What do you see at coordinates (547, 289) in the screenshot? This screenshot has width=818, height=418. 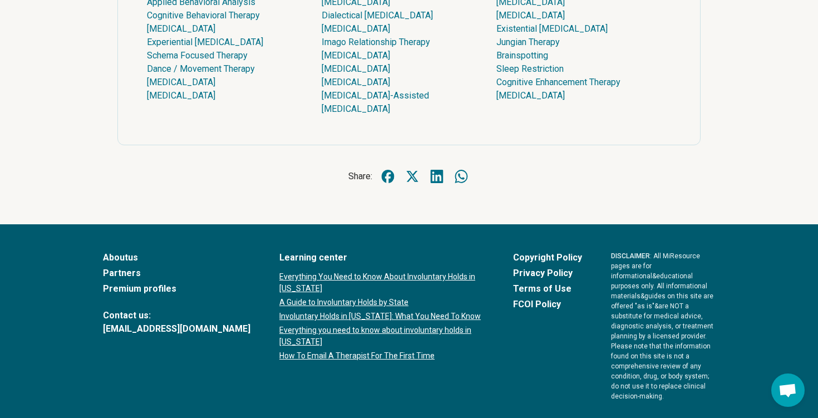 I see `a: Terms of Use` at bounding box center [547, 289].